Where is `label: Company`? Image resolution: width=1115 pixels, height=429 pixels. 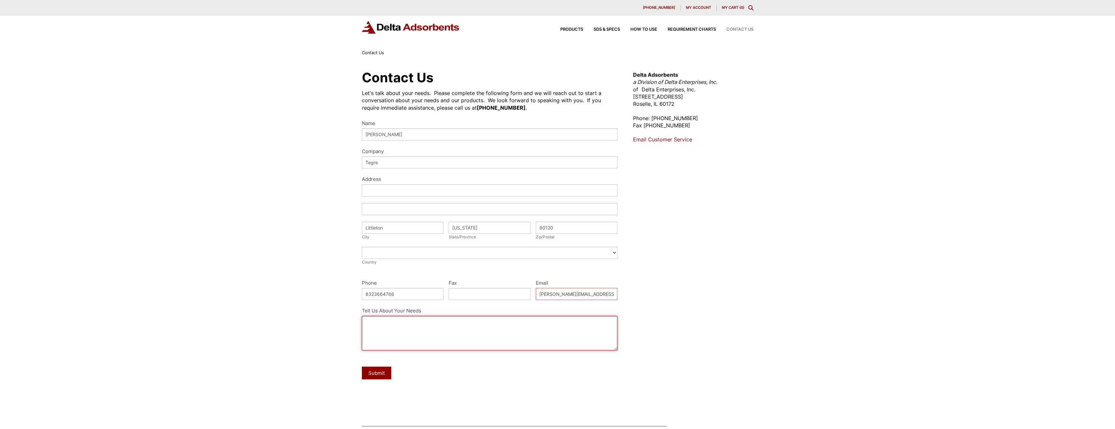 label: Company is located at coordinates (490, 152).